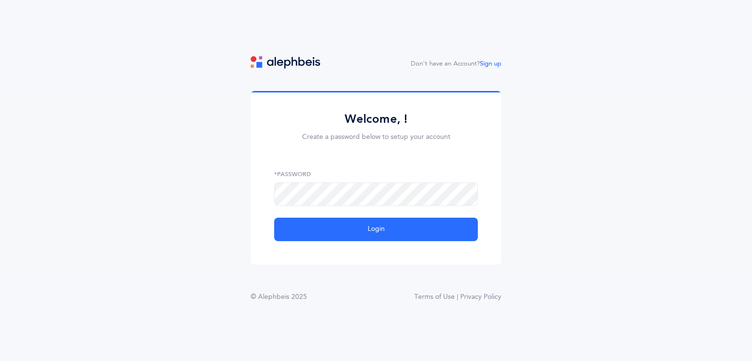 This screenshot has width=752, height=361. What do you see at coordinates (456, 64) in the screenshot?
I see `div: Don't have an Account?` at bounding box center [456, 64].